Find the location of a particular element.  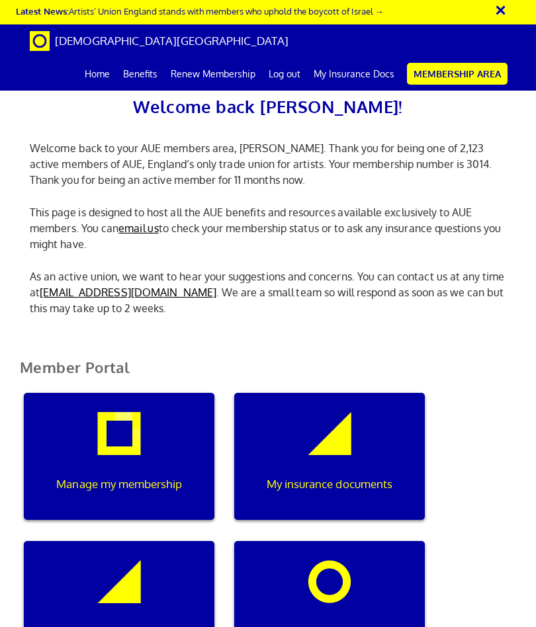

a: Home is located at coordinates (97, 74).